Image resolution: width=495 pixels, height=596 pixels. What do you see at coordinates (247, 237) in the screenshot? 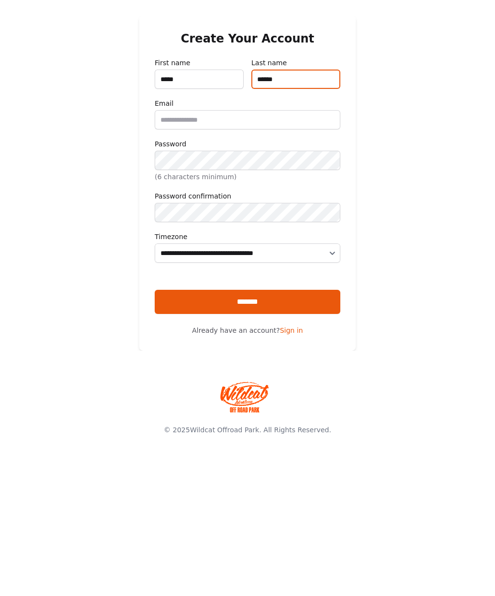
I see `label: Timezone` at bounding box center [247, 237].